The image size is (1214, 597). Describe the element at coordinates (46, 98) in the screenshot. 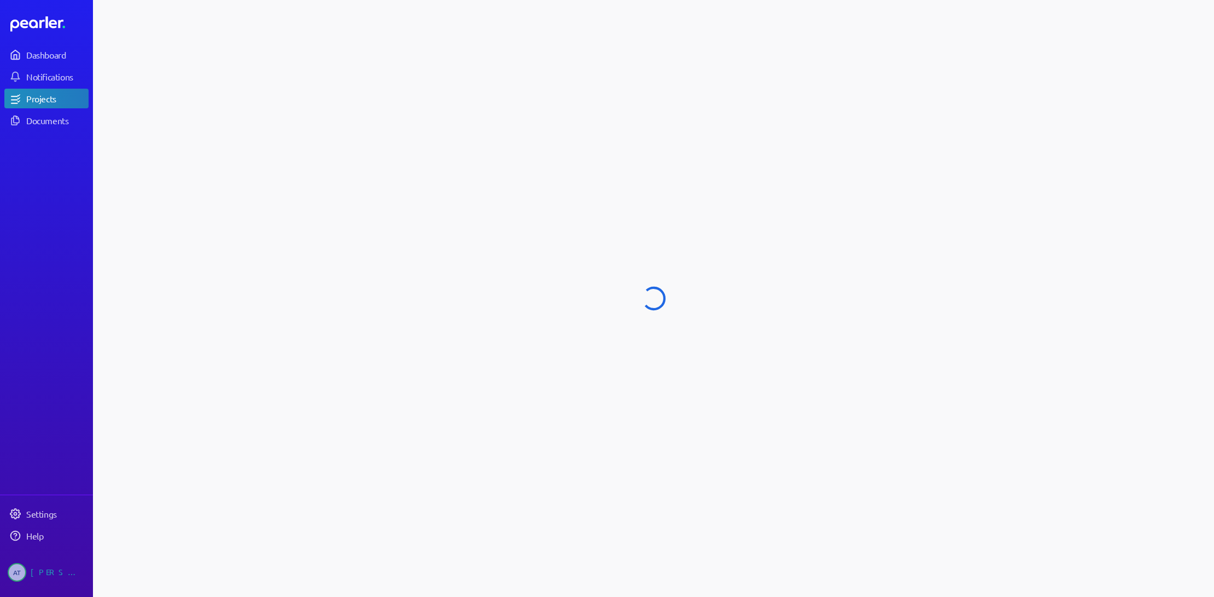

I see `a: Projects` at that location.